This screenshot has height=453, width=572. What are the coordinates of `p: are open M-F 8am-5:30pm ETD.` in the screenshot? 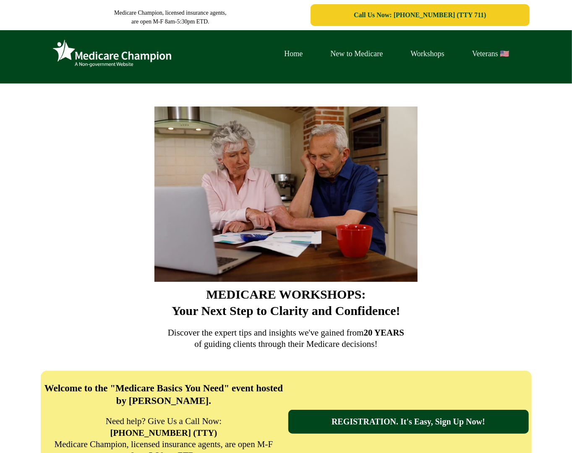 It's located at (170, 21).